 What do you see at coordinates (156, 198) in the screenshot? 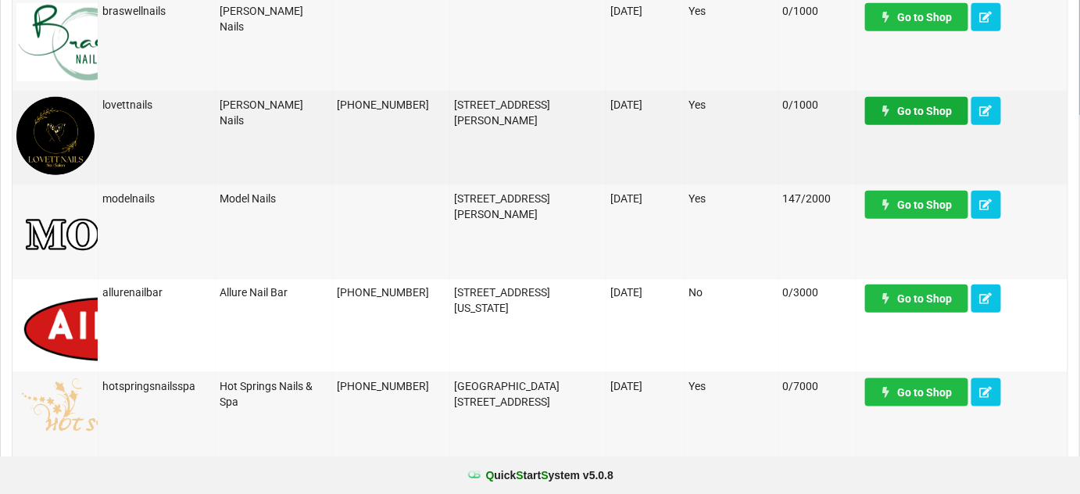
I see `div: modelnails` at bounding box center [156, 198].